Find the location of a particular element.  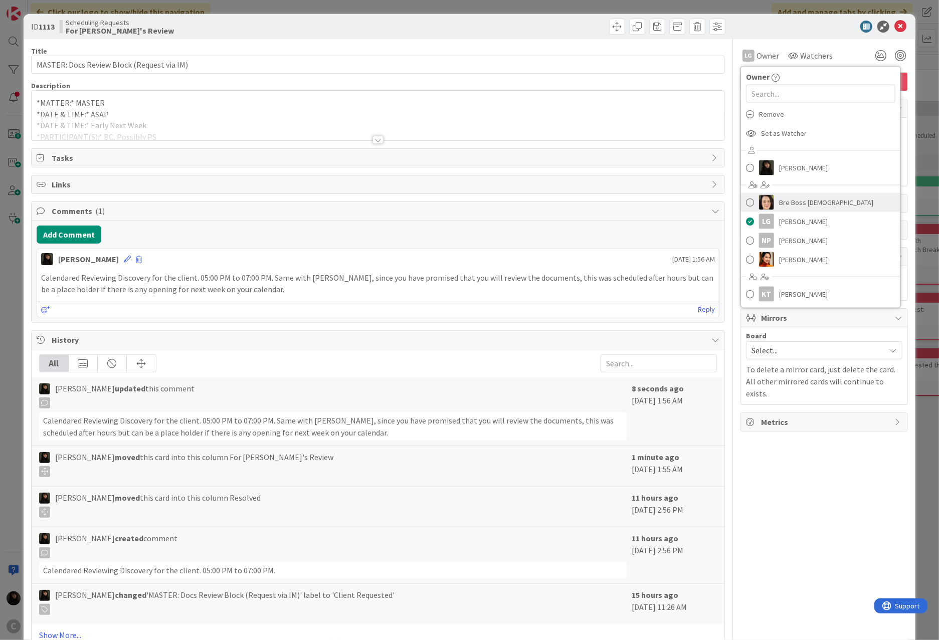

p: *MATTER:* MASTER is located at coordinates (378, 103).